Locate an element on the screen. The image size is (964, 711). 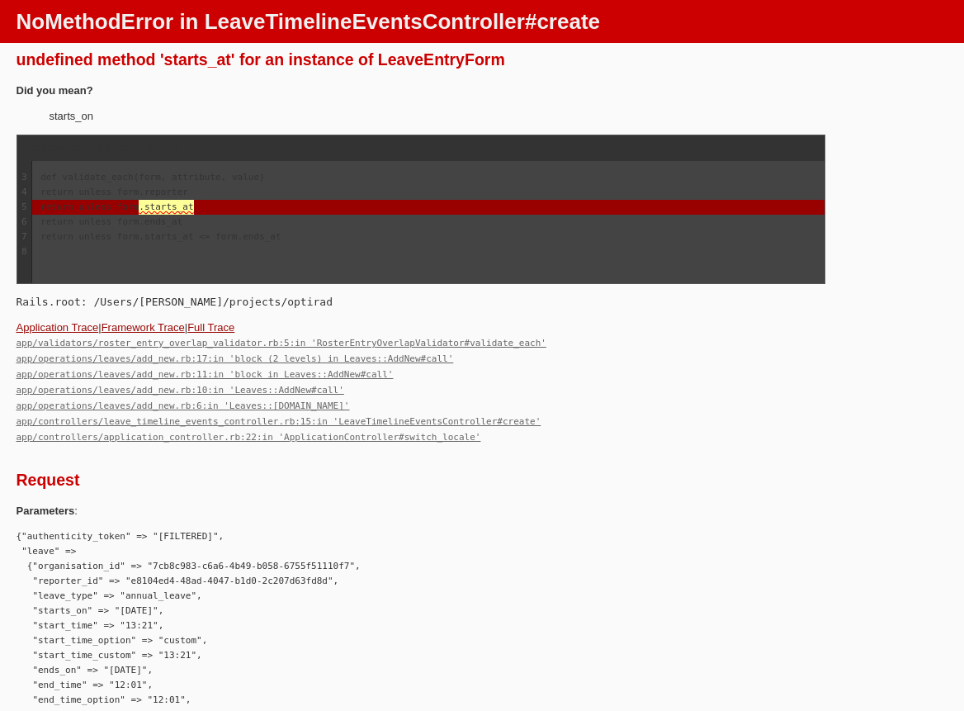
a: app/controllers/application_controller.rb:22:in 'ApplicationController#switch_locale' is located at coordinates (248, 437).